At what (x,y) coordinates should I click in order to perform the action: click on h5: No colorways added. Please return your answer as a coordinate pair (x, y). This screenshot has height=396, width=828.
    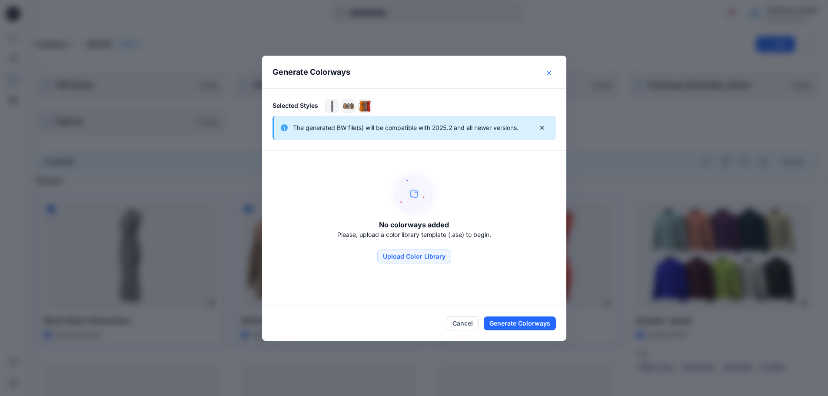
    Looking at the image, I should click on (414, 225).